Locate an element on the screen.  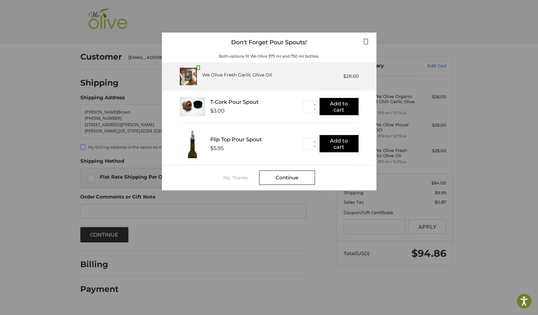
div: No, Thanks is located at coordinates (241, 178).